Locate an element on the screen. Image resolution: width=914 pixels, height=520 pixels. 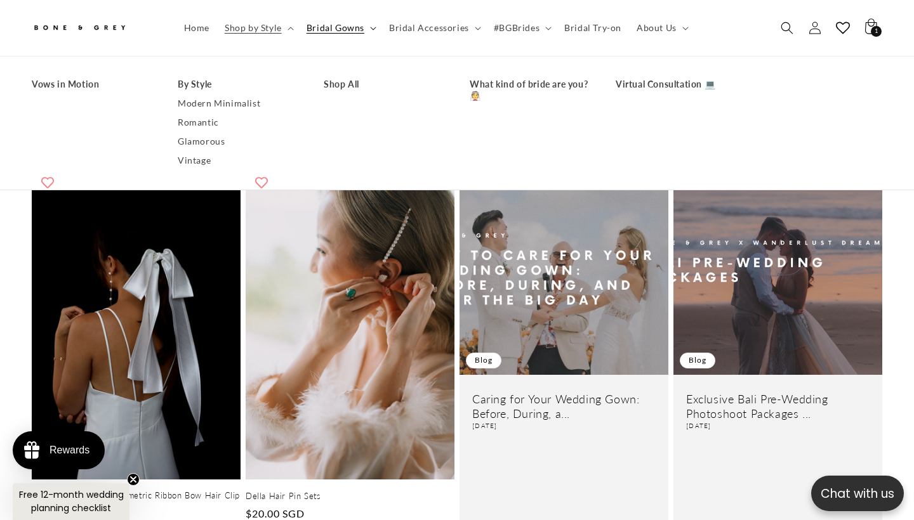
a: Modern Minimalist is located at coordinates (238, 103).